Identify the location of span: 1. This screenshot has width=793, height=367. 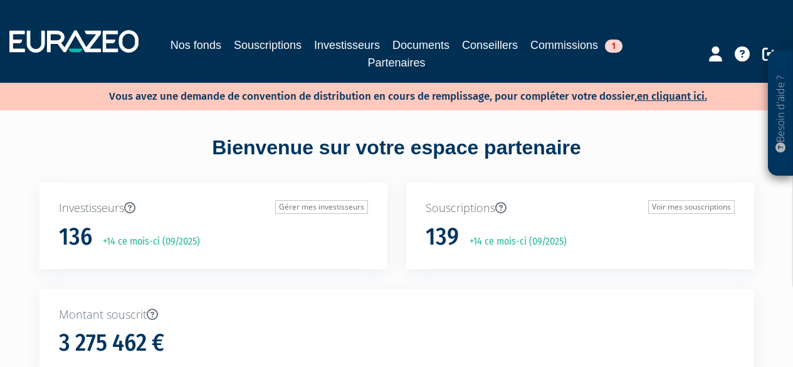
(614, 46).